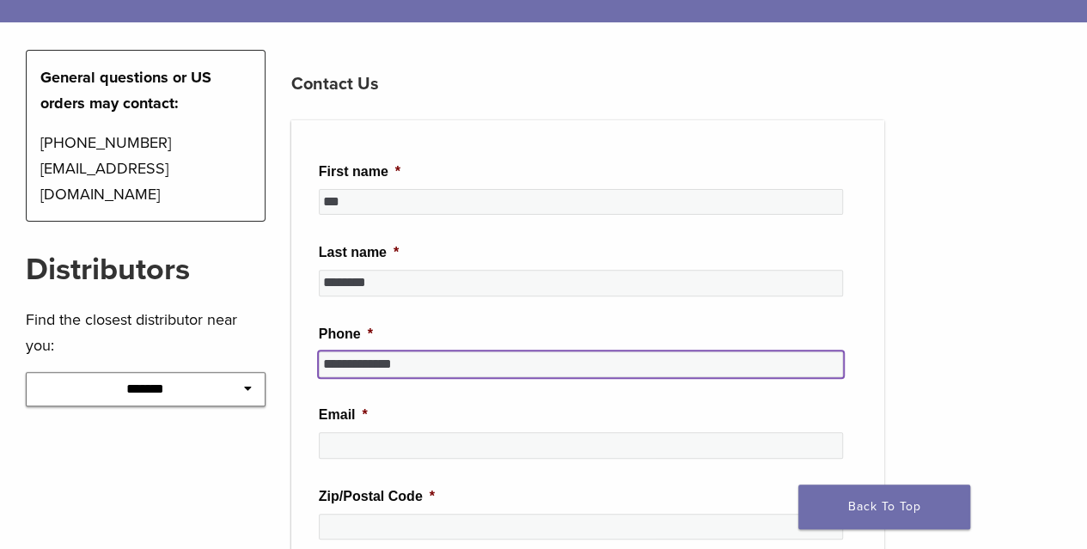 Image resolution: width=1087 pixels, height=549 pixels. I want to click on label: Zip/Postal Code, so click(376, 497).